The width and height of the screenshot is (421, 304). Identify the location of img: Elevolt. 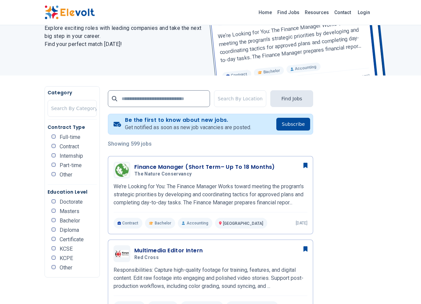
(70, 12).